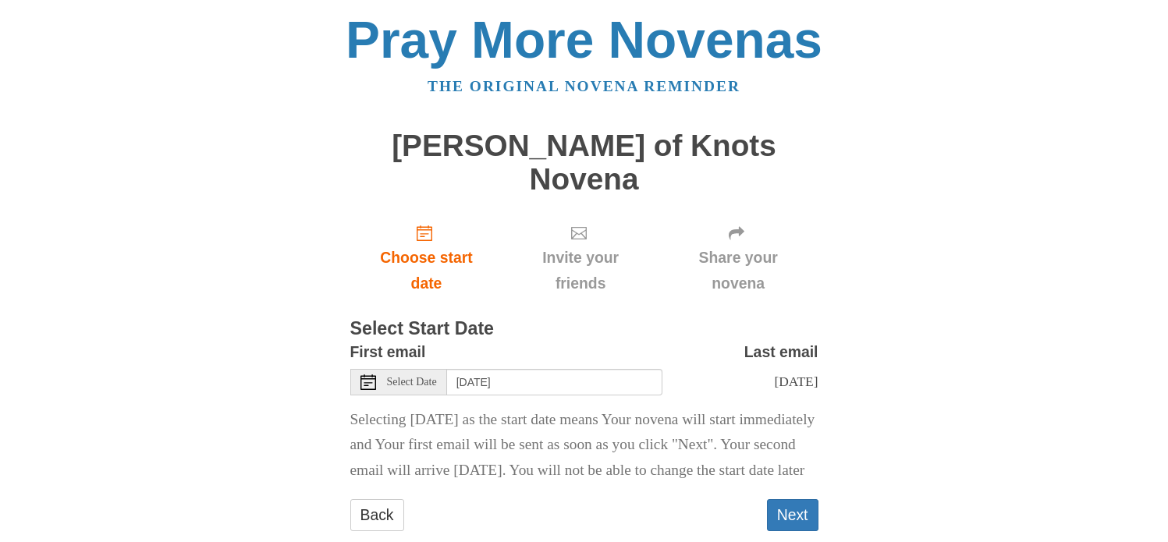 This screenshot has width=1168, height=542. Describe the element at coordinates (555, 382) in the screenshot. I see `input: Use the arrow keys to pick a date` at that location.